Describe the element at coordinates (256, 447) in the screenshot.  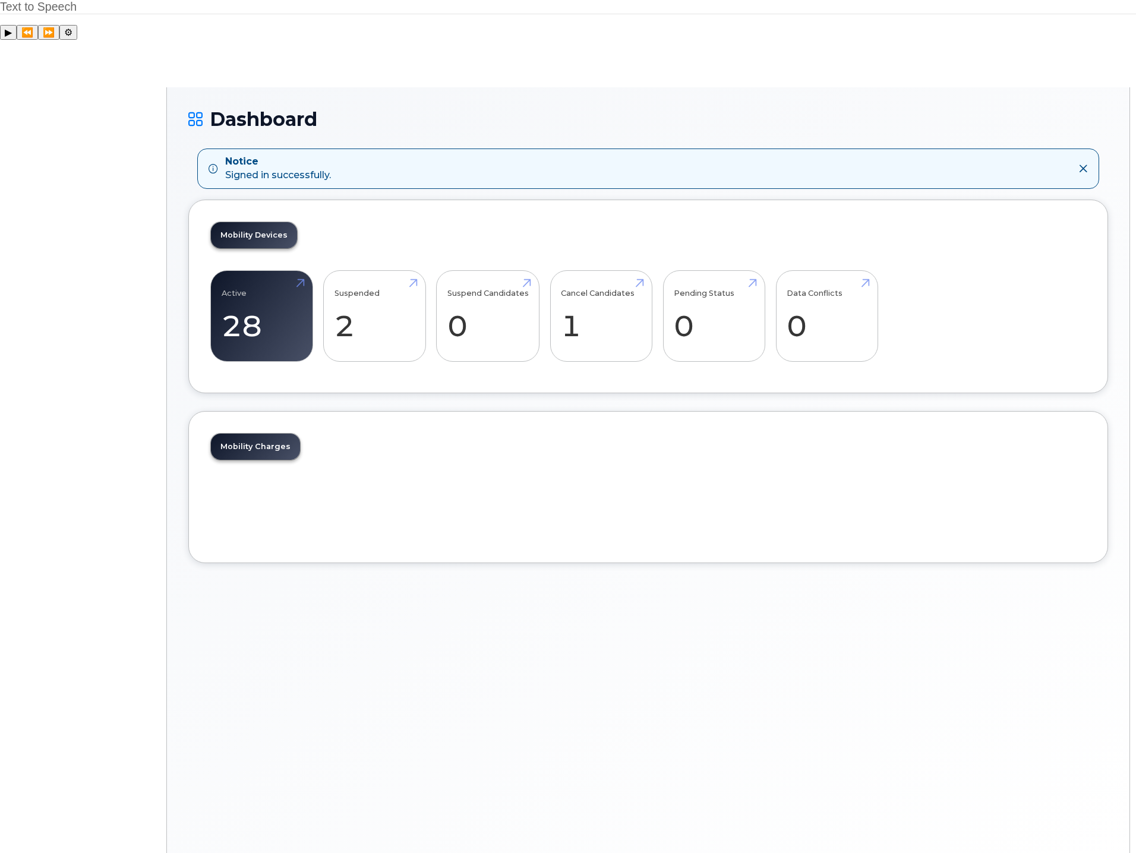
I see `a: Mobility Charges` at that location.